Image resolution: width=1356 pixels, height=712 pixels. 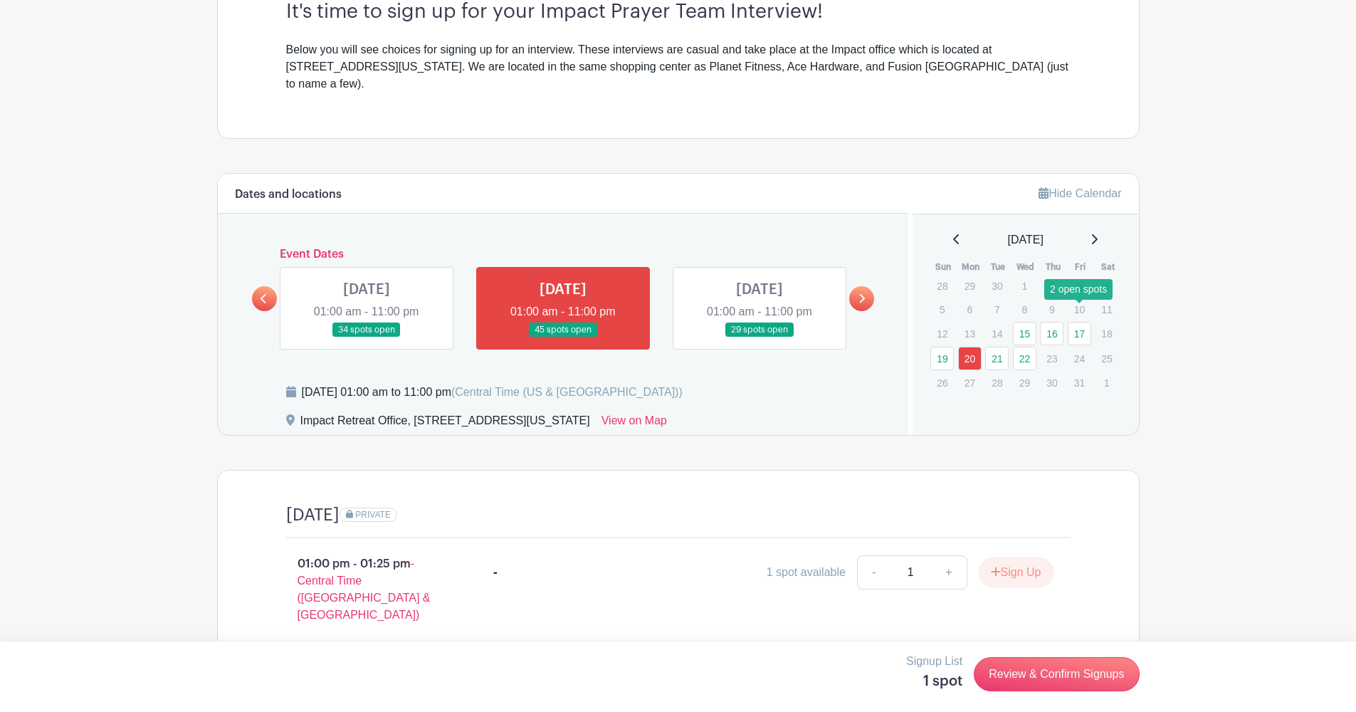 I want to click on p: 18, so click(x=1106, y=333).